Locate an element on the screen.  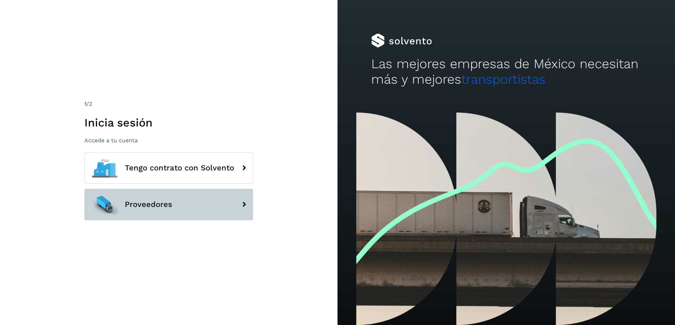
button: Tengo contrato con Solvento is located at coordinates (169, 168).